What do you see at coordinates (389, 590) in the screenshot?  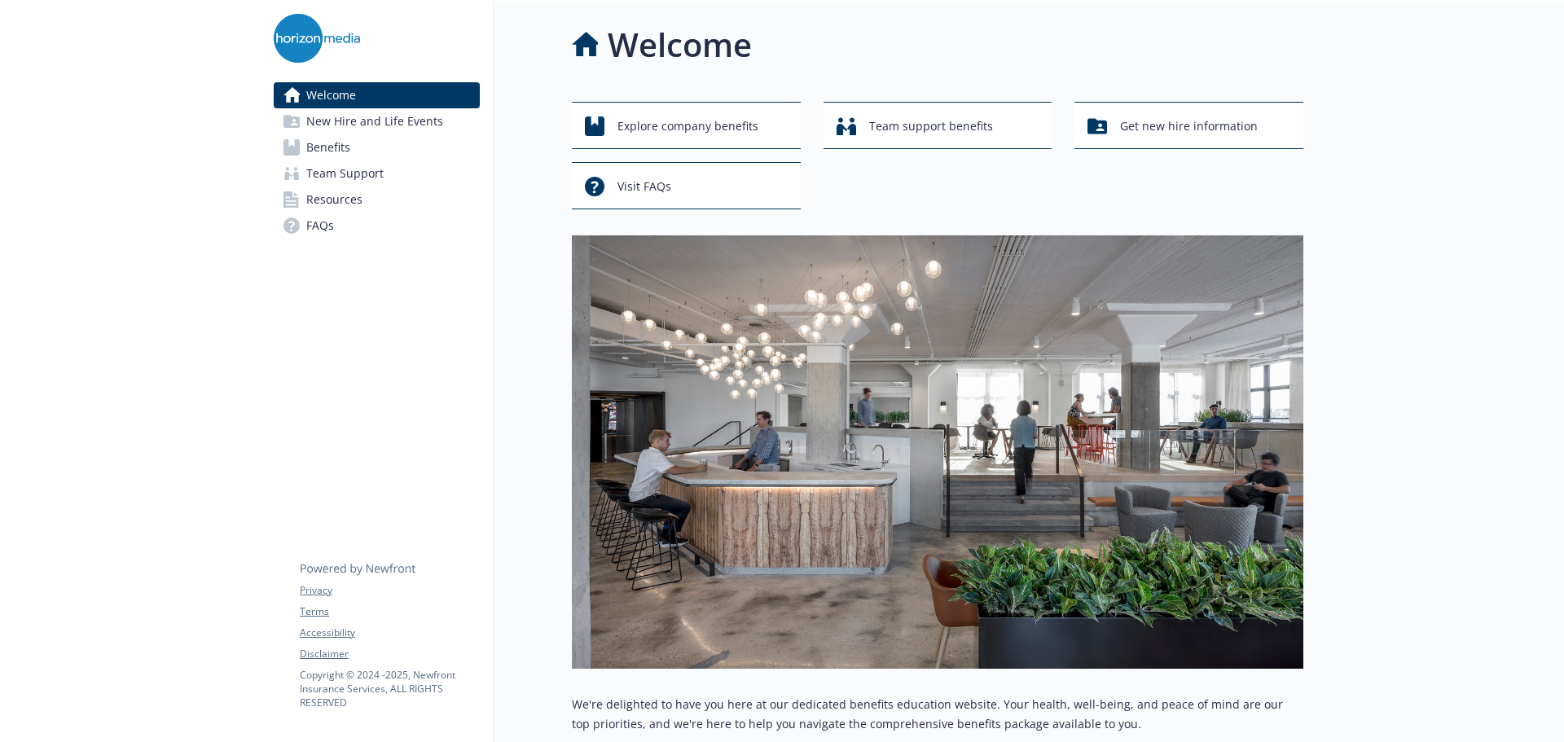 I see `a: Privacy` at bounding box center [389, 590].